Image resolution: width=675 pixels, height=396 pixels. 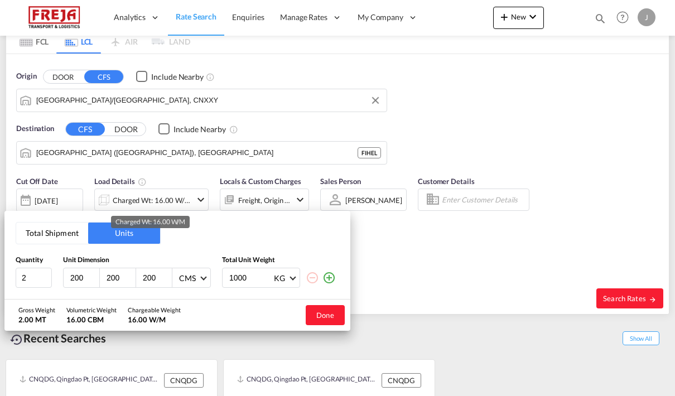 What do you see at coordinates (187, 278) in the screenshot?
I see `div: CMS` at bounding box center [187, 278].